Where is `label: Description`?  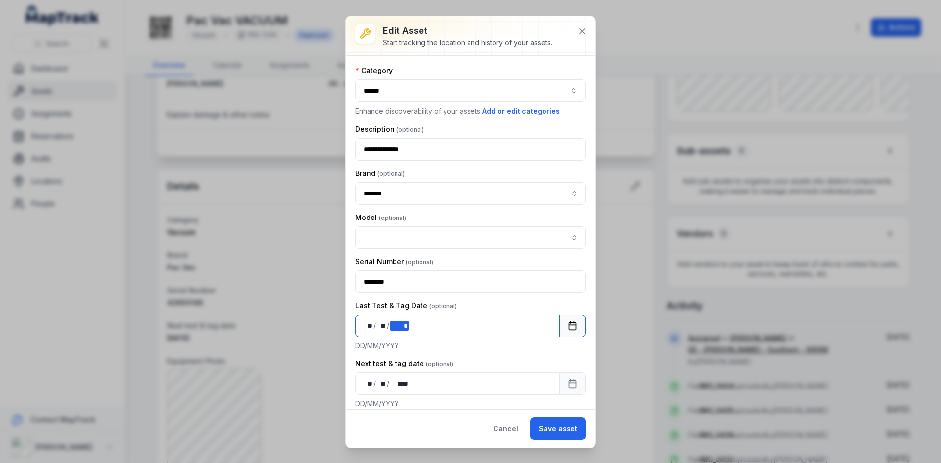
label: Description is located at coordinates (389, 129).